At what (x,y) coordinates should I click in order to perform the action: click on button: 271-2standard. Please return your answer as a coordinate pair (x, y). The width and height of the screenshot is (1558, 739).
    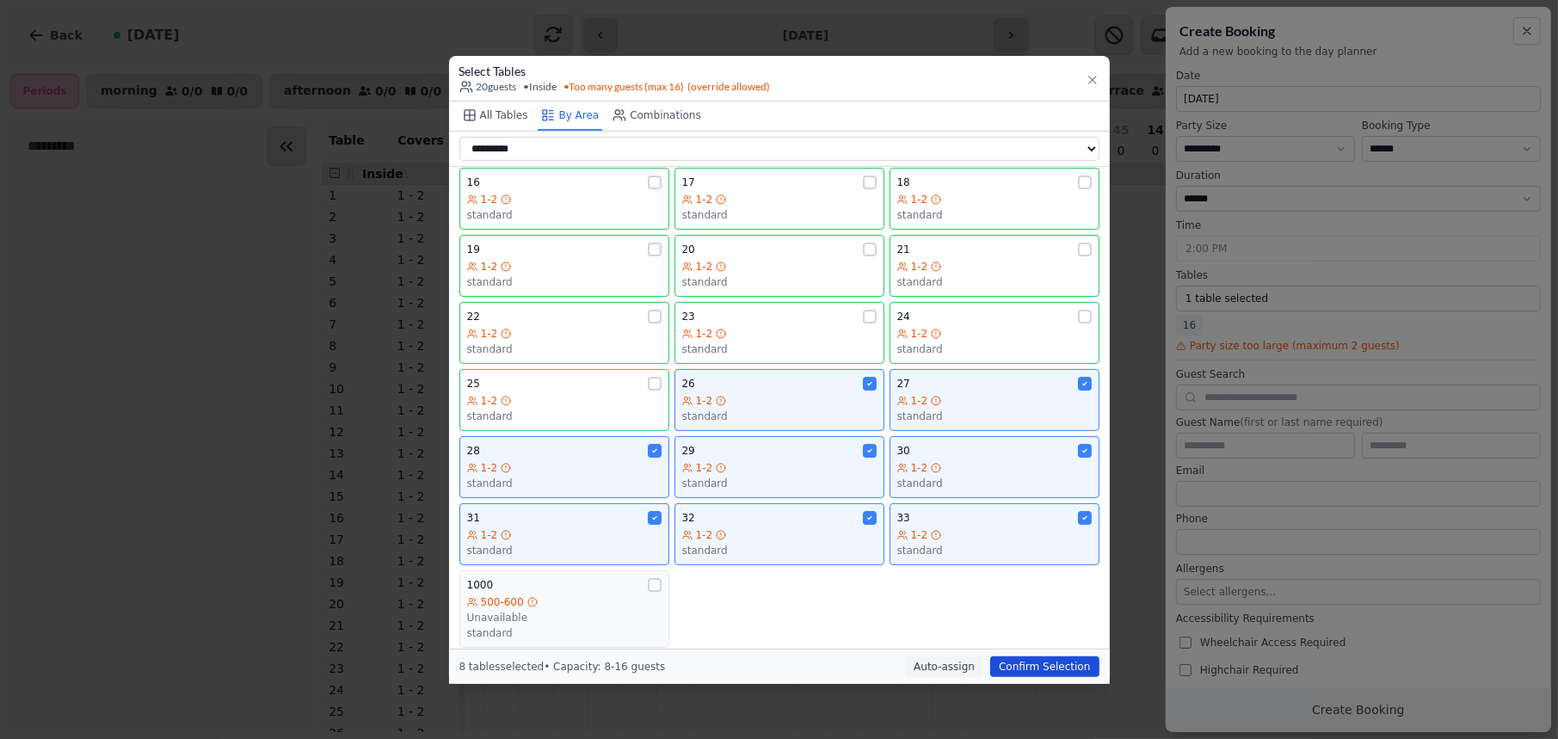
    Looking at the image, I should click on (994, 399).